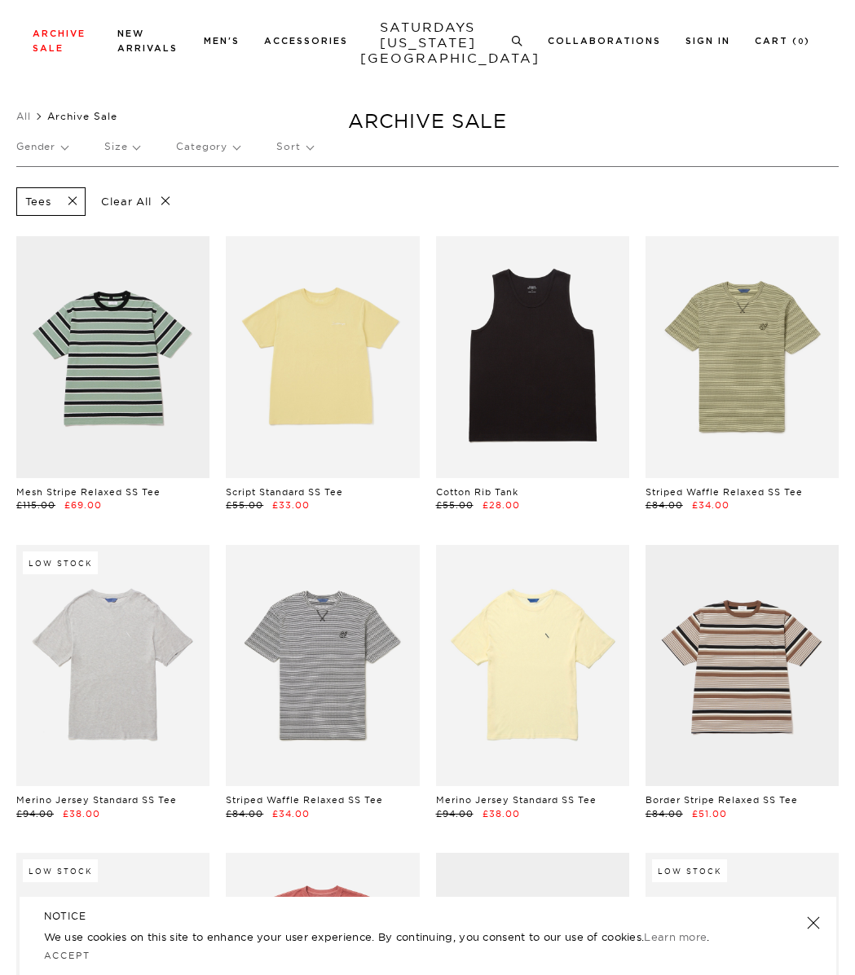 The image size is (855, 975). What do you see at coordinates (37, 201) in the screenshot?
I see `p: Tees` at bounding box center [37, 201].